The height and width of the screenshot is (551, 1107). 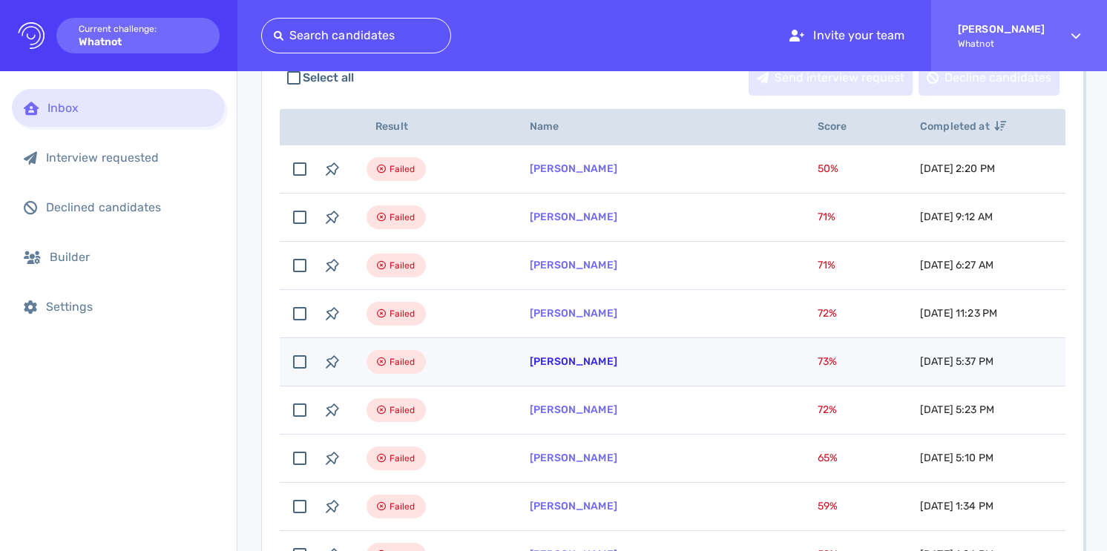 What do you see at coordinates (989, 78) in the screenshot?
I see `button: Decline candidates` at bounding box center [989, 78].